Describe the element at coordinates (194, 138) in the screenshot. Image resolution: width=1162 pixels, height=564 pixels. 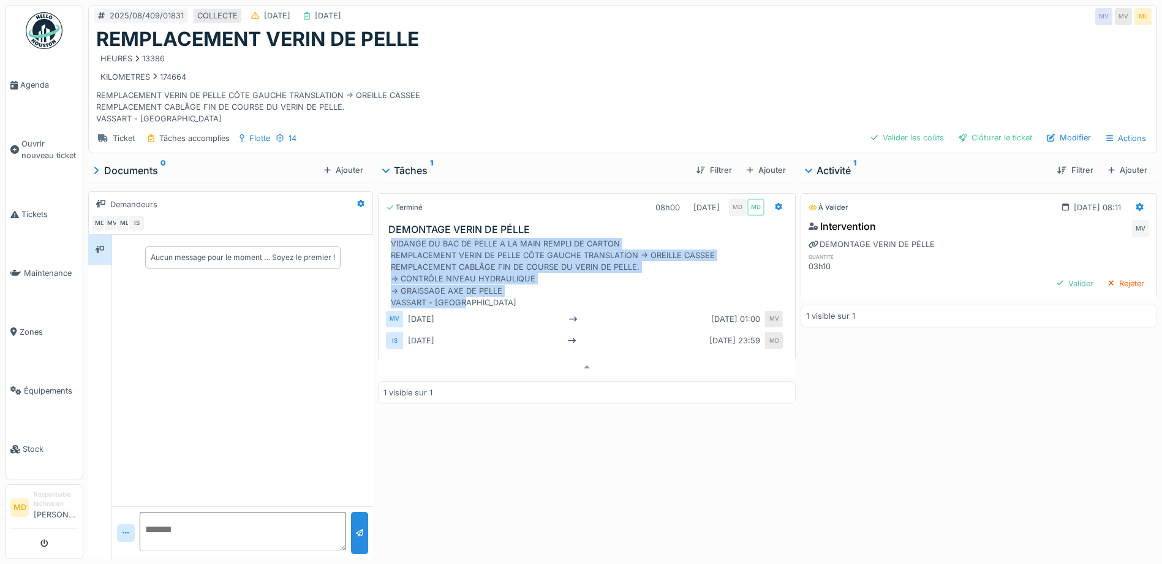
I see `div: Tâches accomplies` at that location.